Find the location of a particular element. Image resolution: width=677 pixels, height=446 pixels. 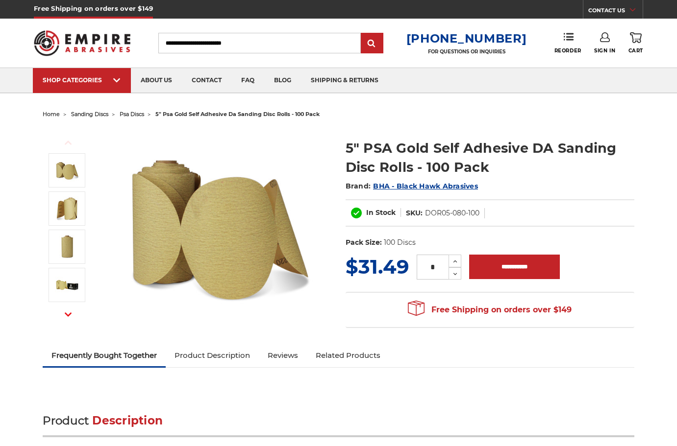

img: 5" PSA Gold Sanding Discs on a Roll is located at coordinates (67, 209).